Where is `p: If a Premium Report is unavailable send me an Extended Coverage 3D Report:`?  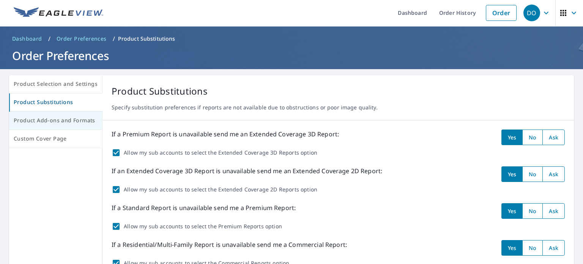
p: If a Premium Report is unavailable send me an Extended Coverage 3D Report: is located at coordinates (225, 137).